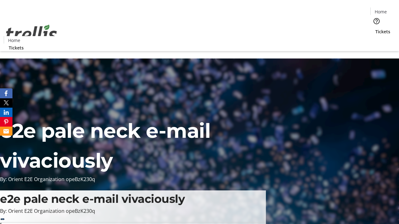  I want to click on button: Cart, so click(377, 41).